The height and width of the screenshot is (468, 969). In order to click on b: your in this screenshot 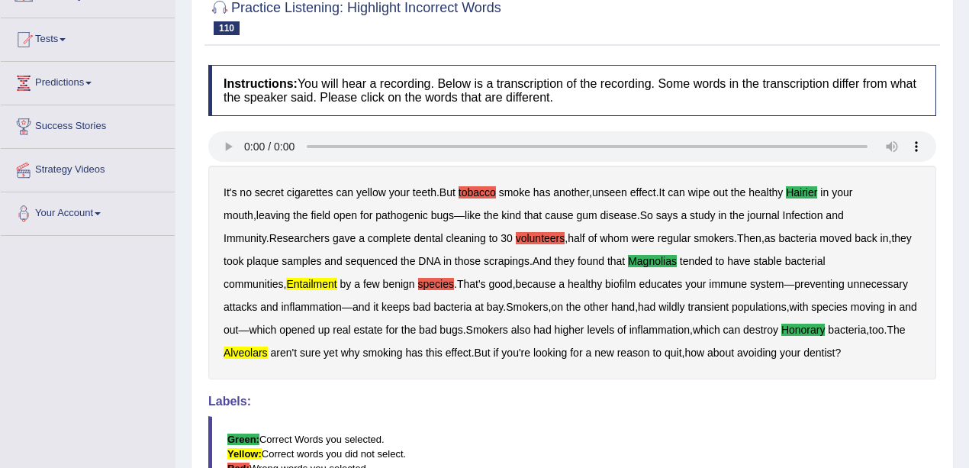, I will do `click(790, 352)`.